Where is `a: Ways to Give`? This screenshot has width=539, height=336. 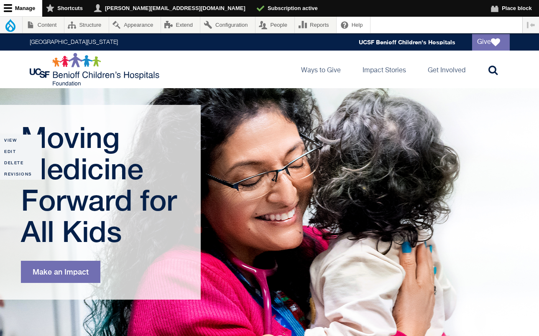
a: Ways to Give is located at coordinates (321, 69).